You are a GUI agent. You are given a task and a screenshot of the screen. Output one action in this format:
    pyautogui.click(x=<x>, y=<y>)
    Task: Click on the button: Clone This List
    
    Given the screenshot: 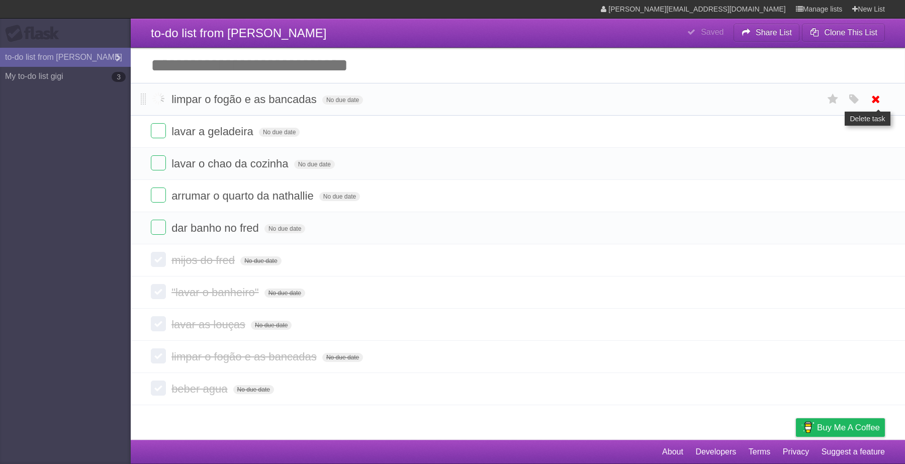 What is the action you would take?
    pyautogui.click(x=843, y=33)
    